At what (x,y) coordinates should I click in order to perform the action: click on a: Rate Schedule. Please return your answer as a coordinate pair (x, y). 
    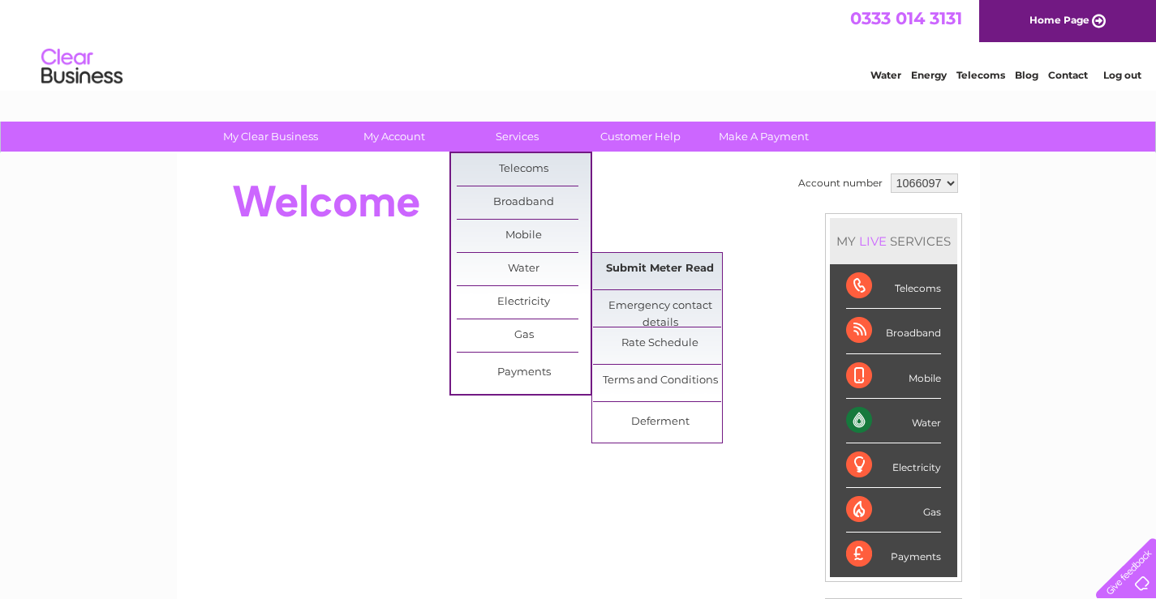
    Looking at the image, I should click on (659, 344).